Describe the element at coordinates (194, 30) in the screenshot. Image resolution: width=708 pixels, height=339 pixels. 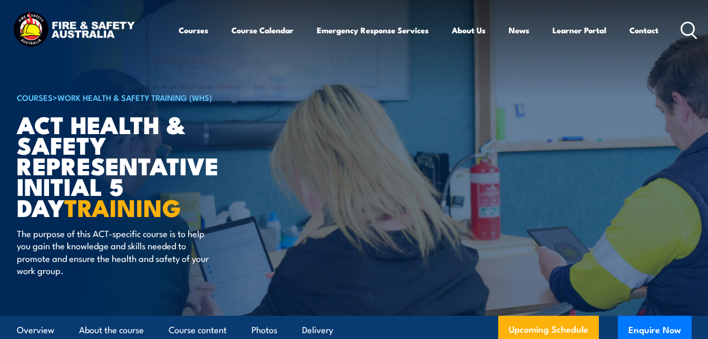
I see `a: Courses` at that location.